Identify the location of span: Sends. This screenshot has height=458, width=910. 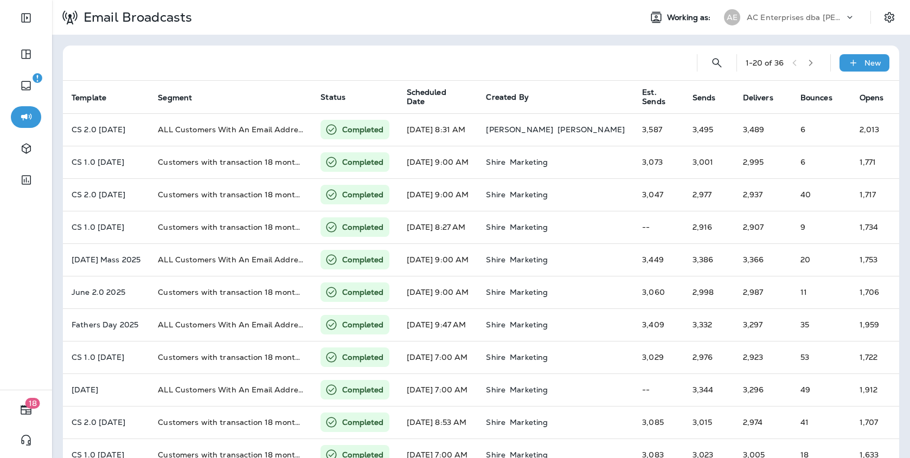
(711, 98).